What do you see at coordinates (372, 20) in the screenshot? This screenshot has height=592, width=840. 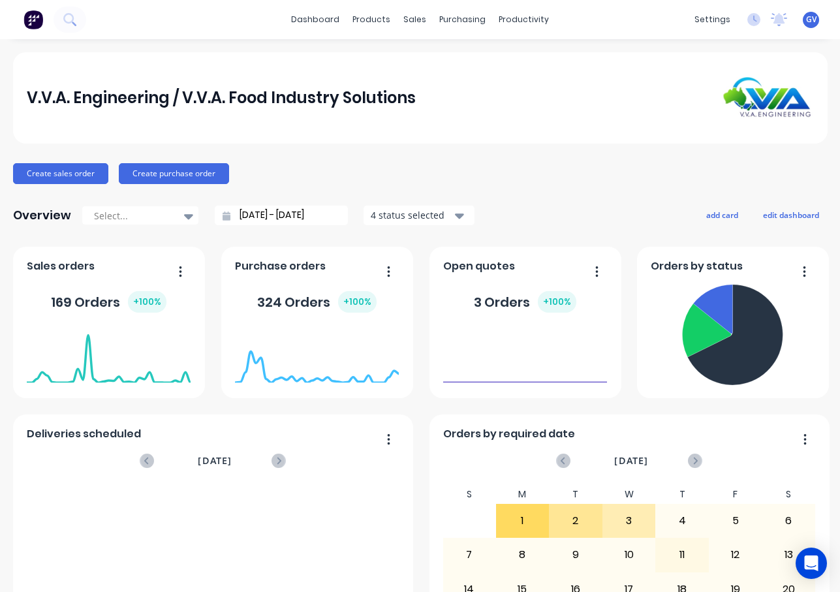 I see `div: products` at bounding box center [372, 20].